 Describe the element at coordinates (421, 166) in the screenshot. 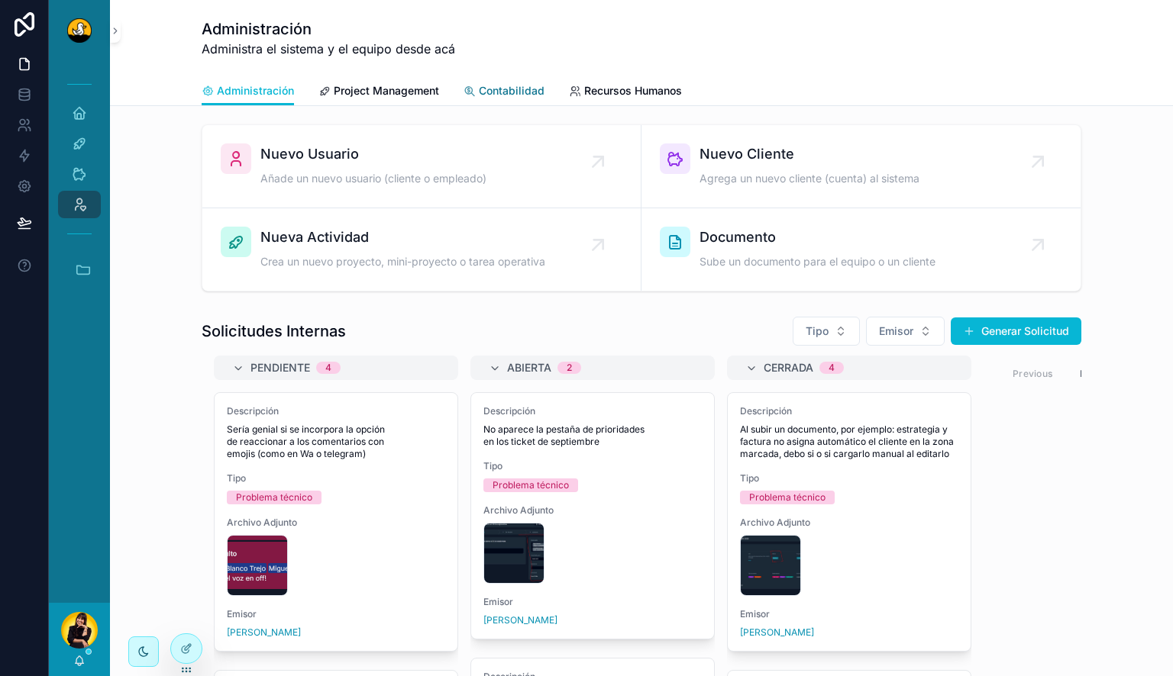

I see `a: Nuevo UsuarioAñade un nuevo usuario (cliente o empleado)` at that location.